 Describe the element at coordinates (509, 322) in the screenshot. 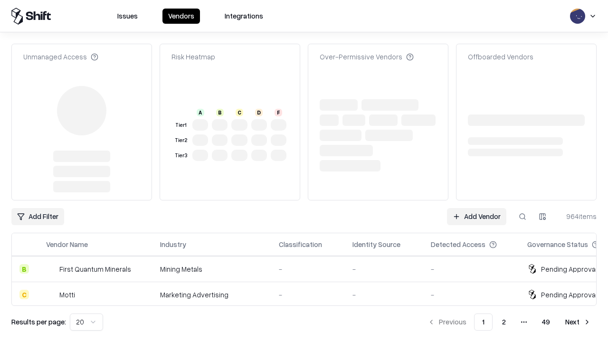

I see `nav: pagination` at that location.